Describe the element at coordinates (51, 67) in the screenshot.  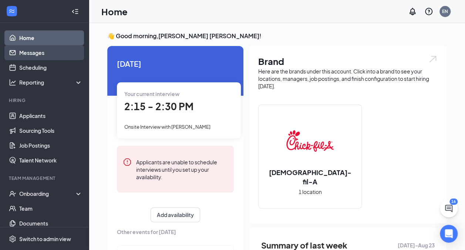
I see `a: Scheduling` at that location.